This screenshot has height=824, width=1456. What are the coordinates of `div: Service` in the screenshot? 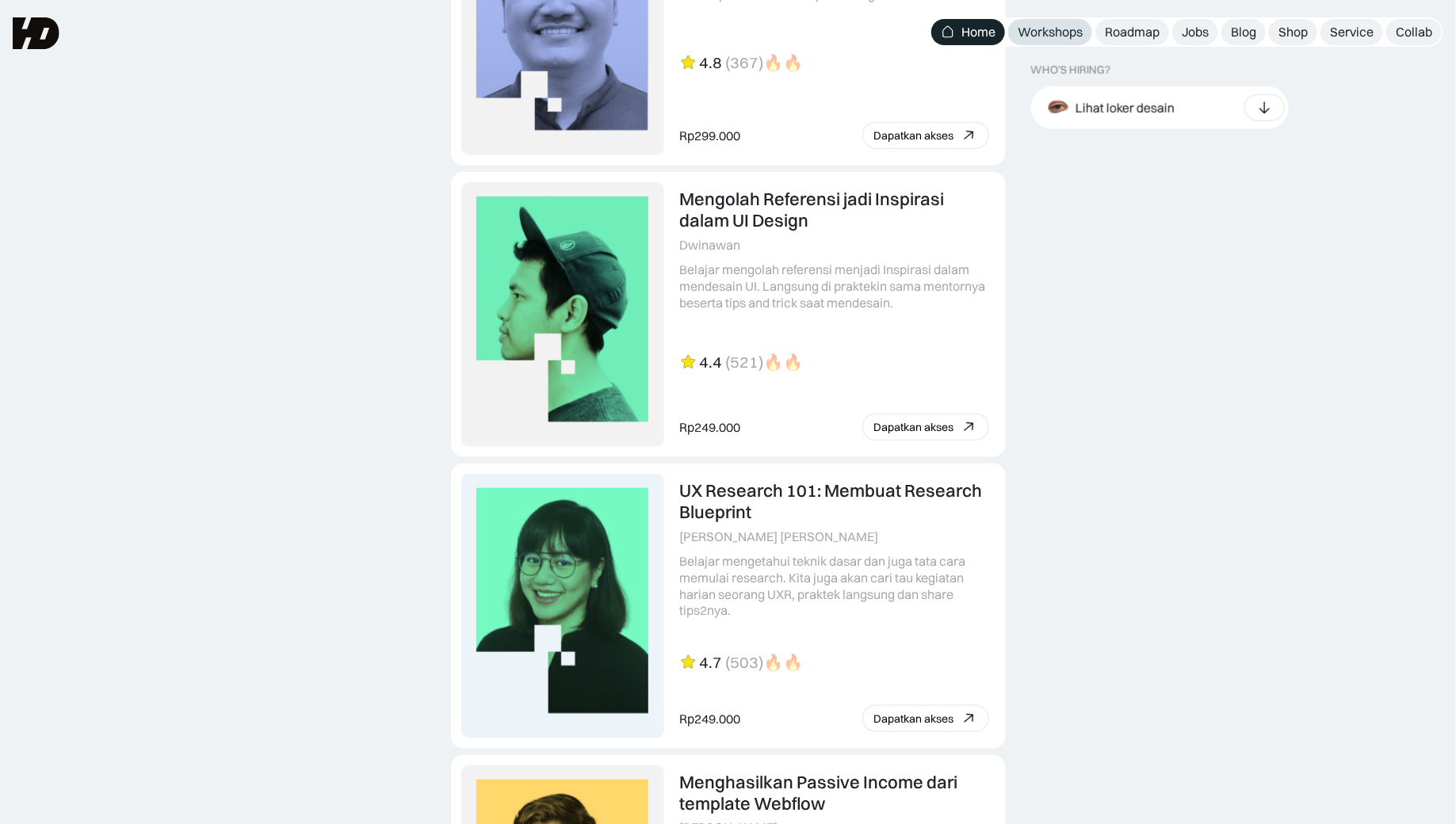 It's located at (1351, 32).